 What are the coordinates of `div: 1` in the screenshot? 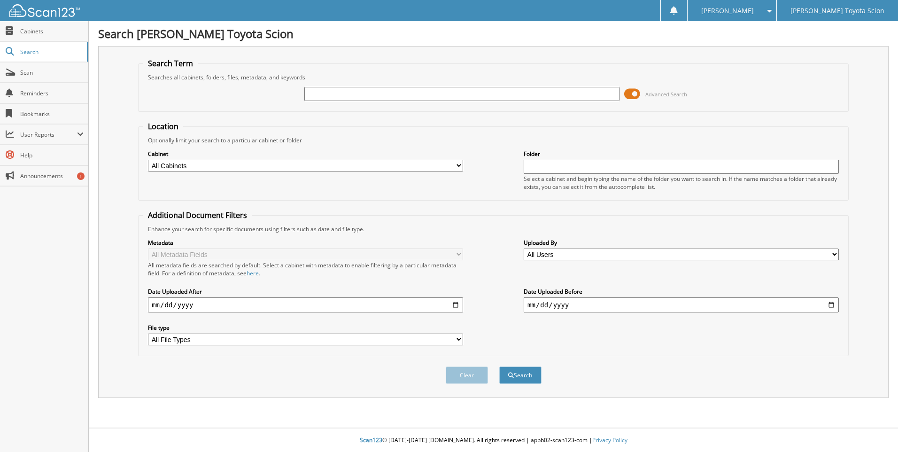 It's located at (81, 176).